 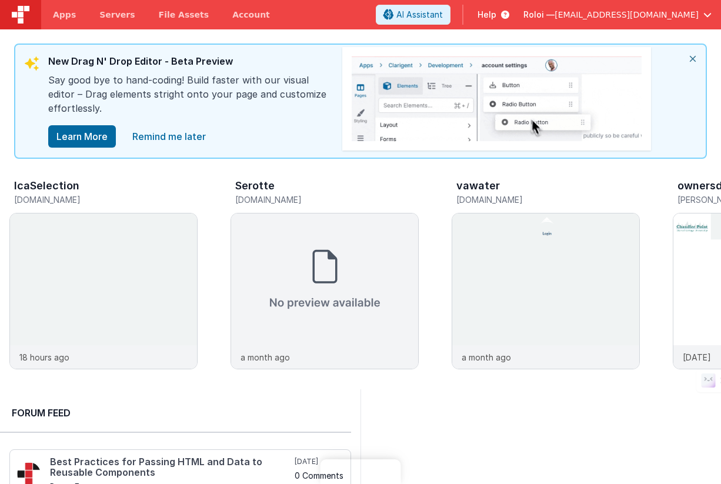 I want to click on h3: vawater, so click(x=478, y=186).